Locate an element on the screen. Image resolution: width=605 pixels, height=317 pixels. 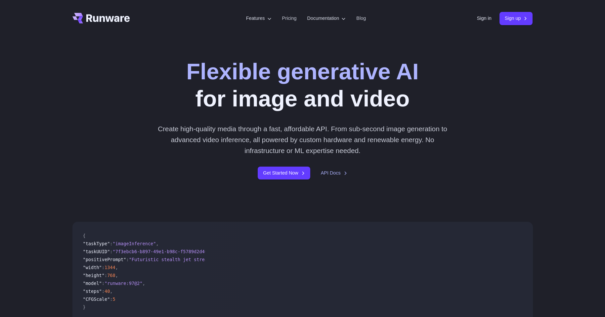
span: "taskType" is located at coordinates (97, 244).